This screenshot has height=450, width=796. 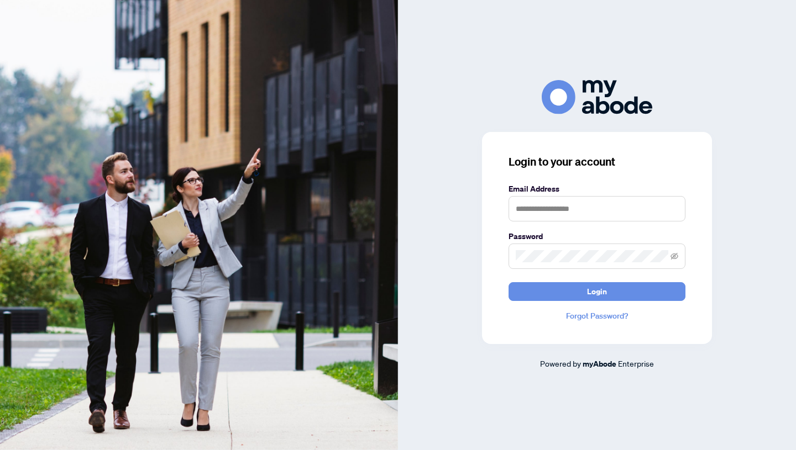 I want to click on img: ma-logo, so click(x=597, y=97).